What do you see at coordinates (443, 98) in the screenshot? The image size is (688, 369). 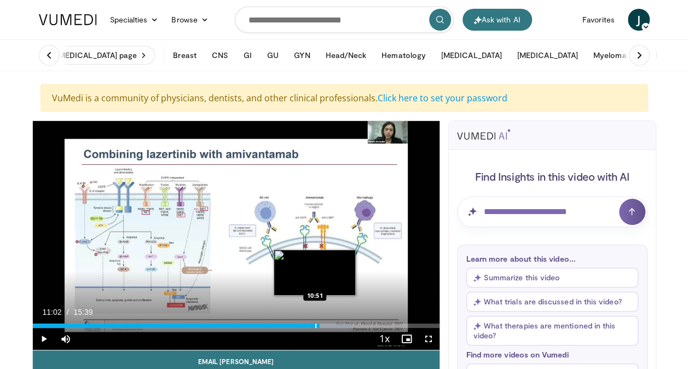 I see `a: Click here to set your password` at bounding box center [443, 98].